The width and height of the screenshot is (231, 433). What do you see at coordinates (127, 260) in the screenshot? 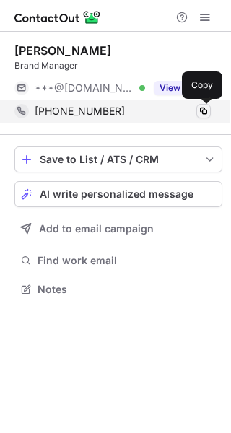
I see `span: Find work email` at bounding box center [127, 260].